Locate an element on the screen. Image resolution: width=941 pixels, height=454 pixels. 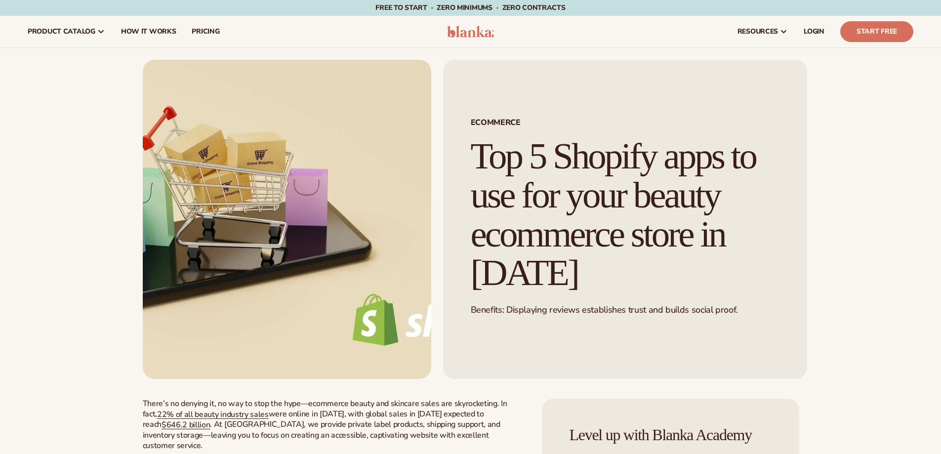
span: pricing is located at coordinates (205, 32).